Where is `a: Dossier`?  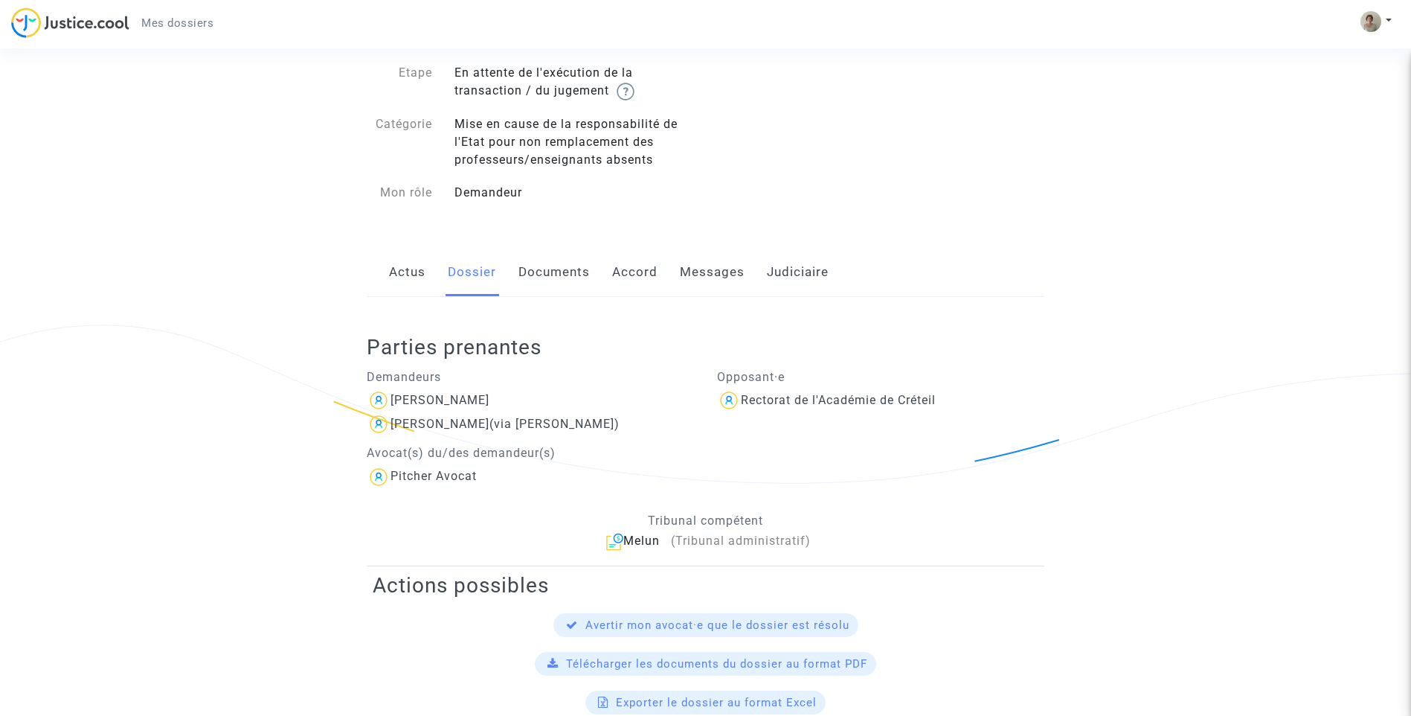 a: Dossier is located at coordinates (472, 272).